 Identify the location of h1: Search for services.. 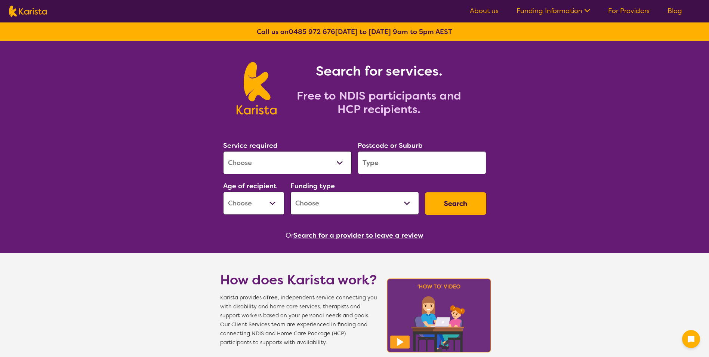
(379, 71).